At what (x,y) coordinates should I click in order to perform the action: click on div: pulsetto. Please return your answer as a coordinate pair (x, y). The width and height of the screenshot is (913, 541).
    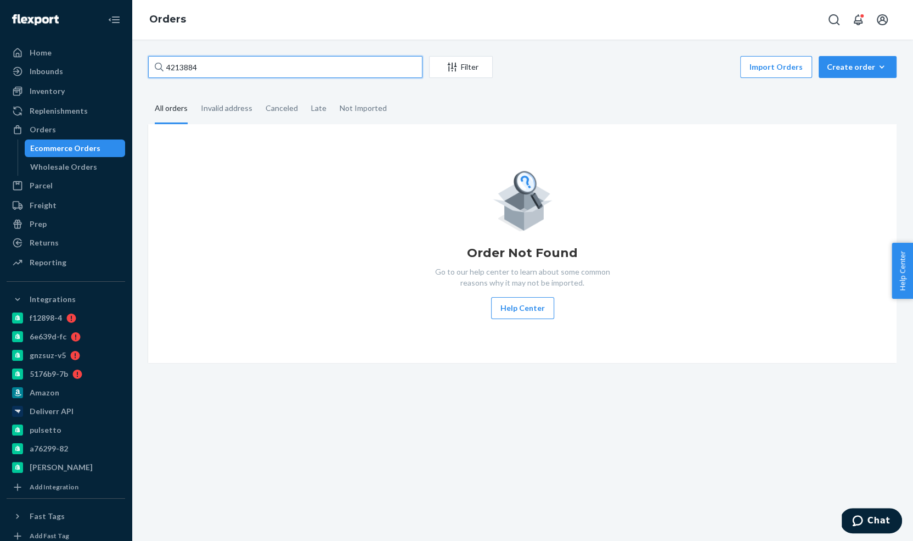
    Looking at the image, I should click on (46, 430).